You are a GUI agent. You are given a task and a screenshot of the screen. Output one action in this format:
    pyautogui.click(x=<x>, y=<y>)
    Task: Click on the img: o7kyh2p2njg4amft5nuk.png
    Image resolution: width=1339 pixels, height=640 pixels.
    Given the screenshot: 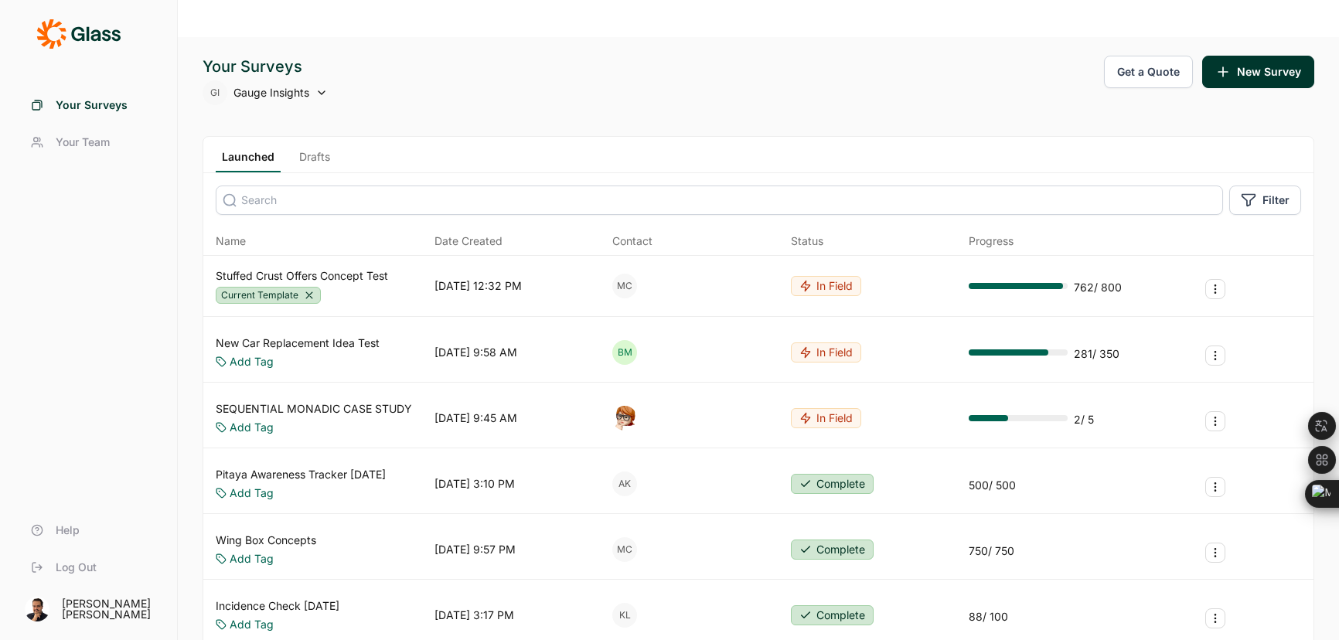 What is the action you would take?
    pyautogui.click(x=625, y=418)
    